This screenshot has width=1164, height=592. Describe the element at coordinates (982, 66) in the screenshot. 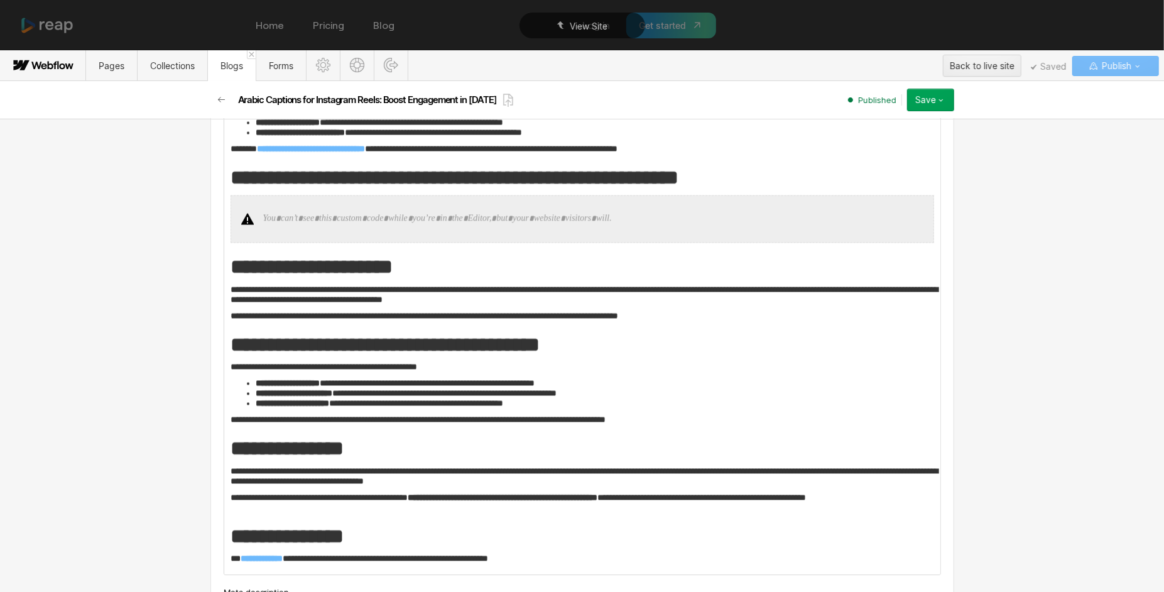

I see `div: Back to live site` at that location.